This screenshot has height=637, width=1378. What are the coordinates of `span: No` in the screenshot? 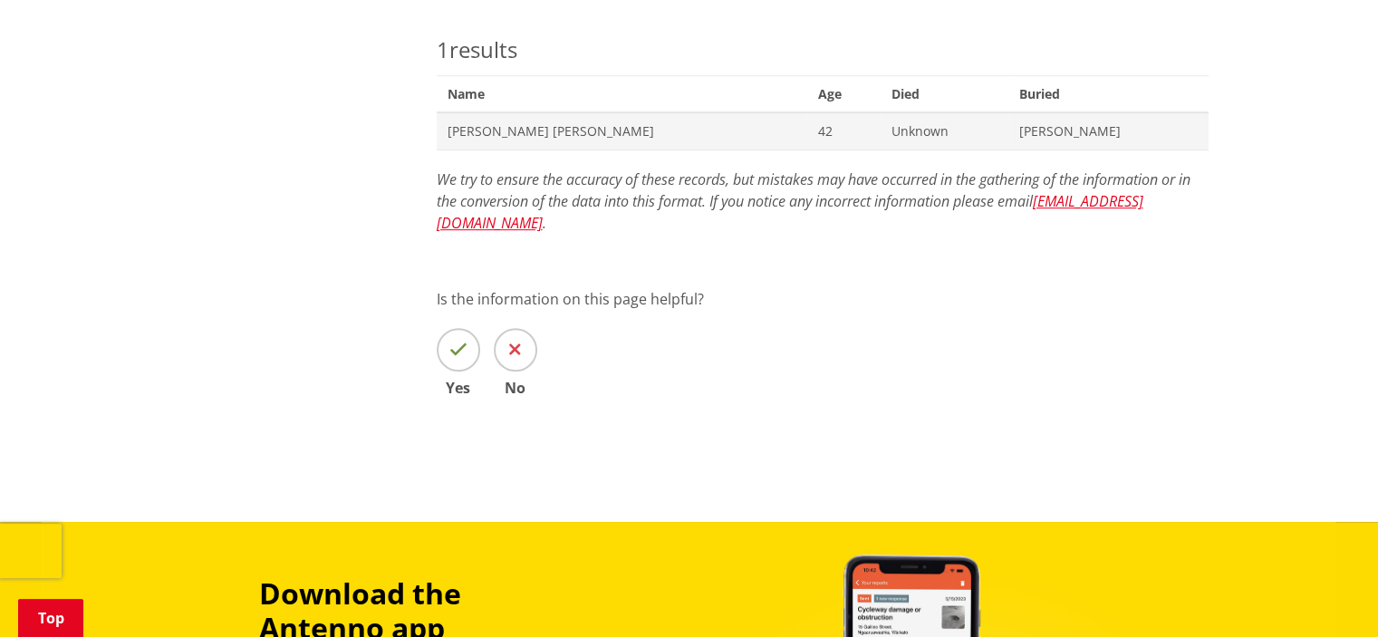 It's located at (516, 388).